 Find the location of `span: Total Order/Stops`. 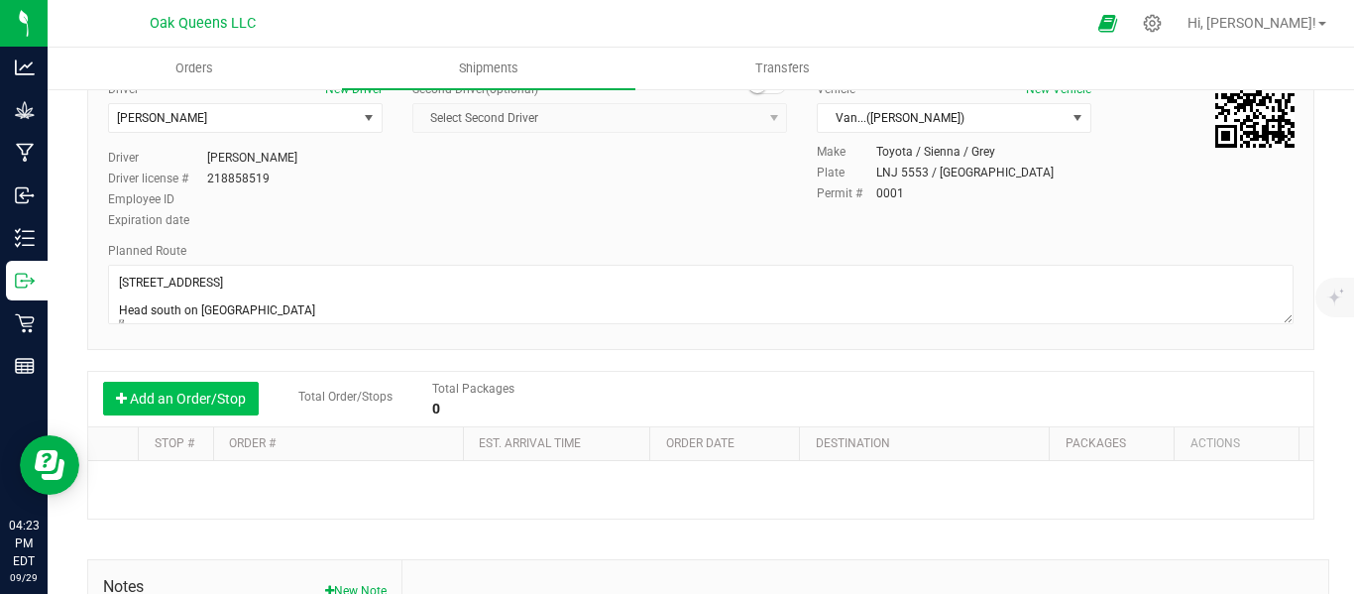

span: Total Order/Stops is located at coordinates (345, 397).